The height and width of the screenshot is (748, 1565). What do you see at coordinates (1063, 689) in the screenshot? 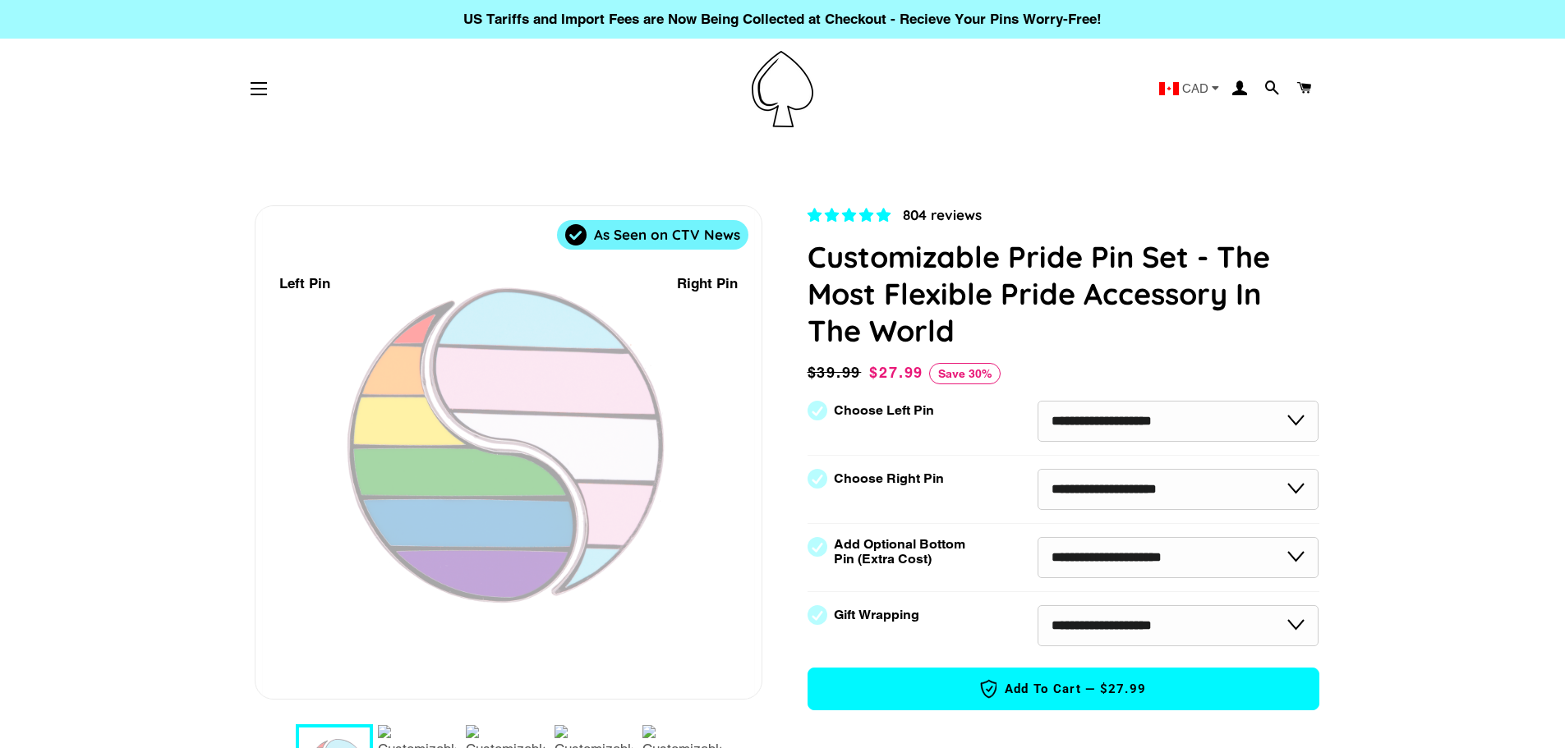
I see `button: Add to Cart —$27.99` at bounding box center [1063, 689].